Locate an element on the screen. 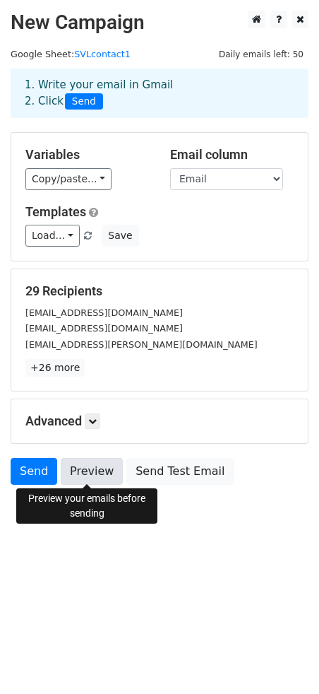 This screenshot has height=694, width=319. a: SVLcontact1 is located at coordinates (102, 54).